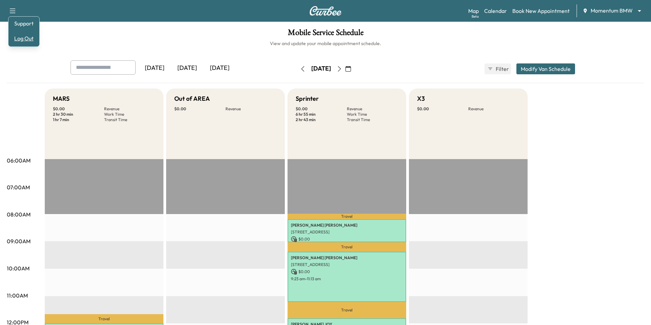 This screenshot has width=651, height=325. Describe the element at coordinates (540, 11) in the screenshot. I see `a: Book New Appointment` at that location.